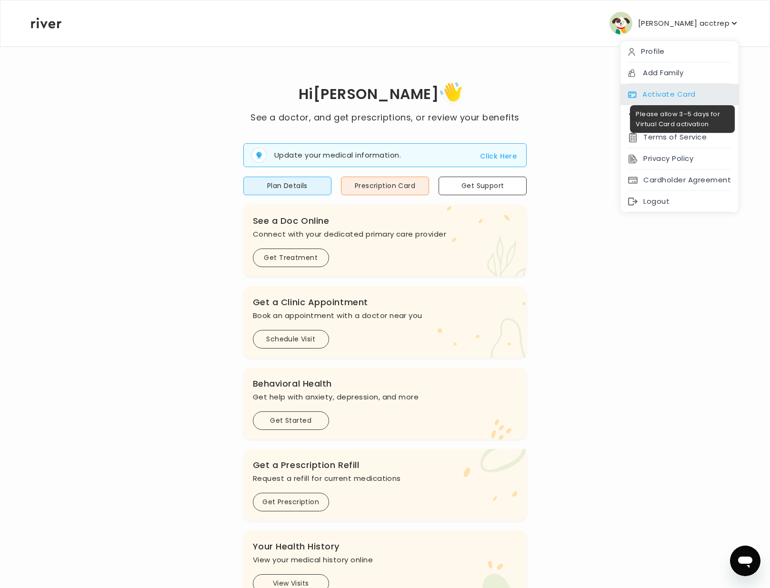 The width and height of the screenshot is (770, 588). What do you see at coordinates (385, 186) in the screenshot?
I see `button: Prescription Card` at bounding box center [385, 186].